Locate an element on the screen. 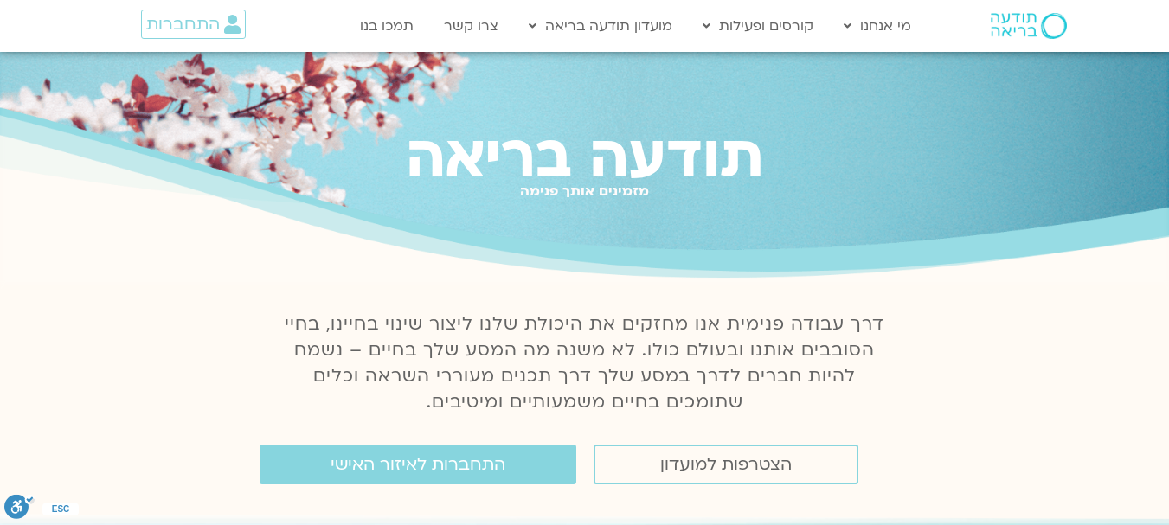  a: מי אנחנו is located at coordinates (877, 26).